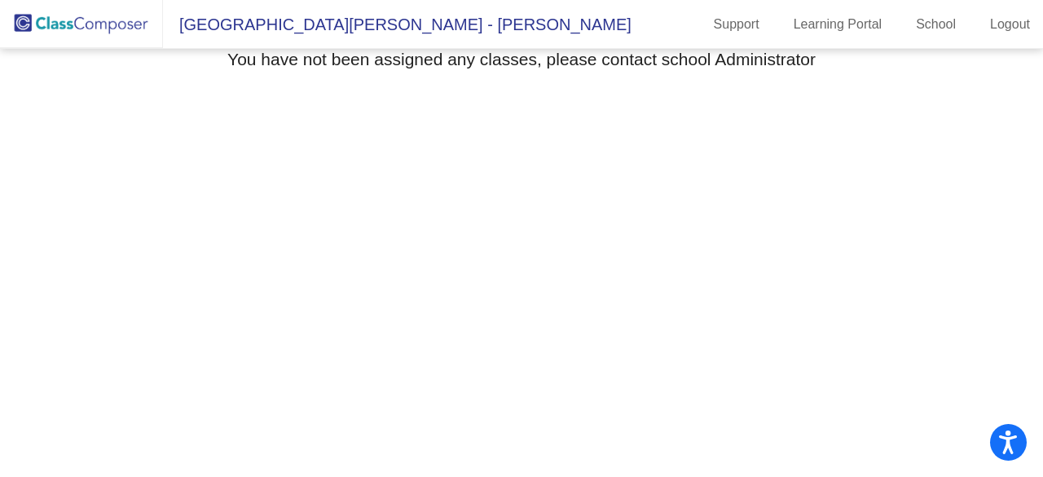 This screenshot has height=477, width=1043. I want to click on a: Logout, so click(1009, 24).